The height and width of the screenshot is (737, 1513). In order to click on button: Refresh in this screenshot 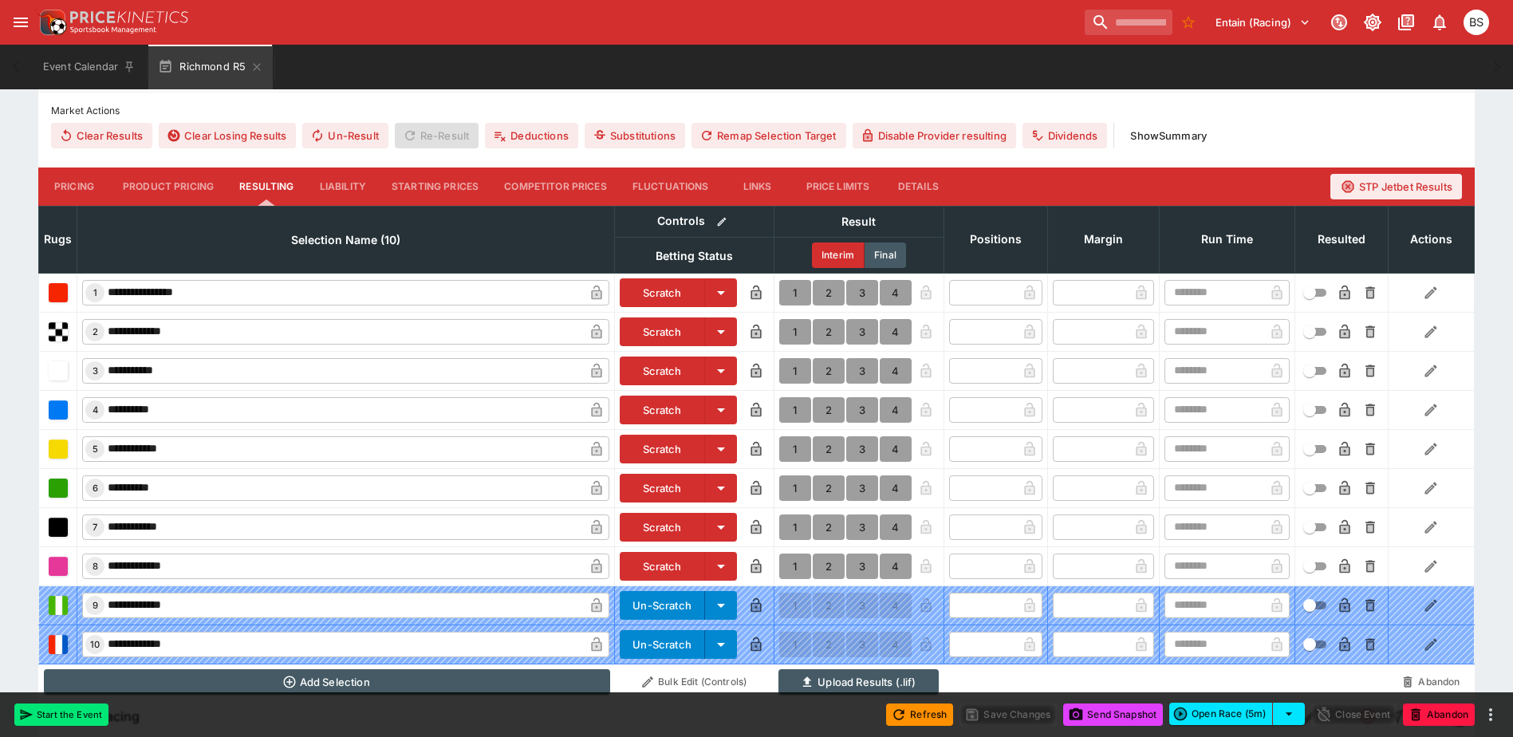, I will do `click(920, 715)`.